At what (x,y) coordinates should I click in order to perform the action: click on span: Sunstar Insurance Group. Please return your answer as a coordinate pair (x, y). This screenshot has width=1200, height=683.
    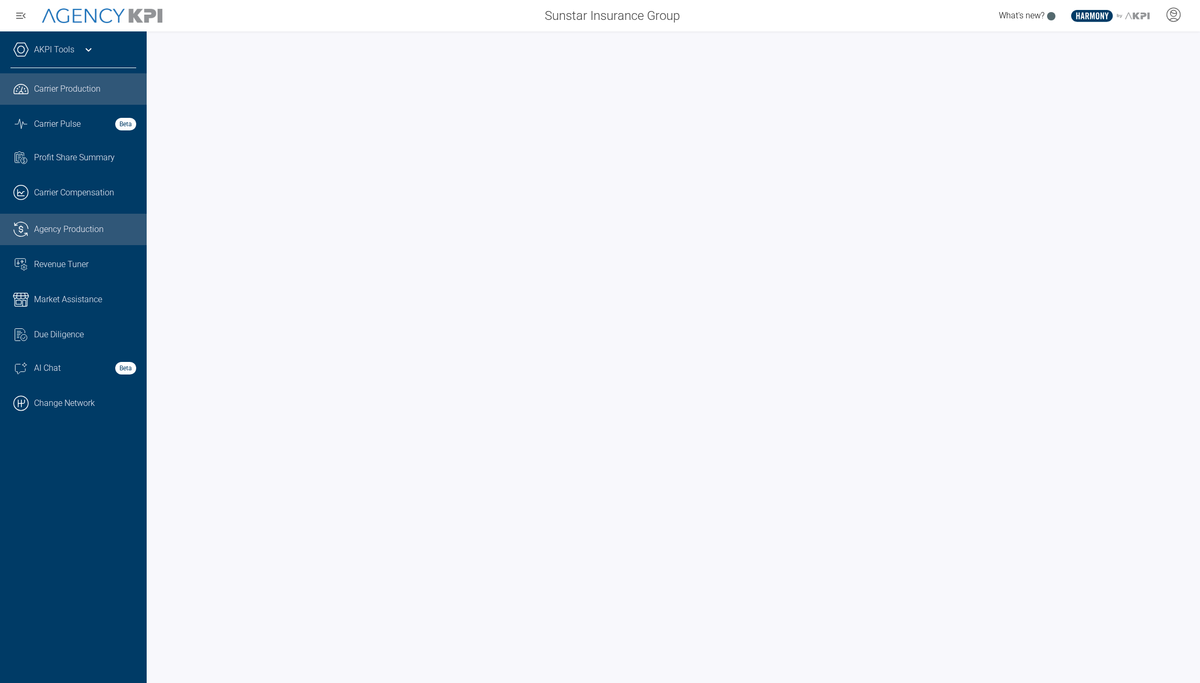
    Looking at the image, I should click on (612, 16).